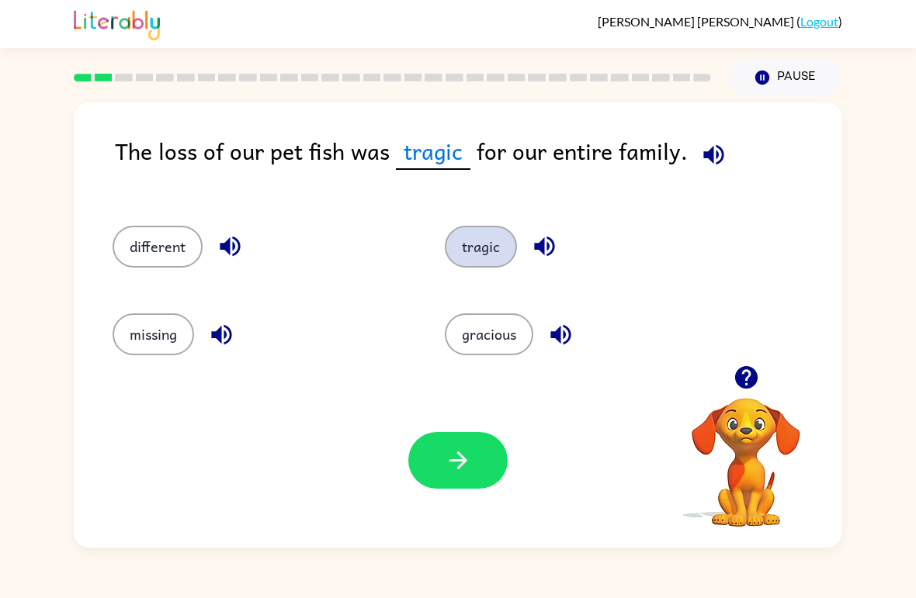 The width and height of the screenshot is (916, 598). Describe the element at coordinates (116, 23) in the screenshot. I see `img: Literably` at that location.